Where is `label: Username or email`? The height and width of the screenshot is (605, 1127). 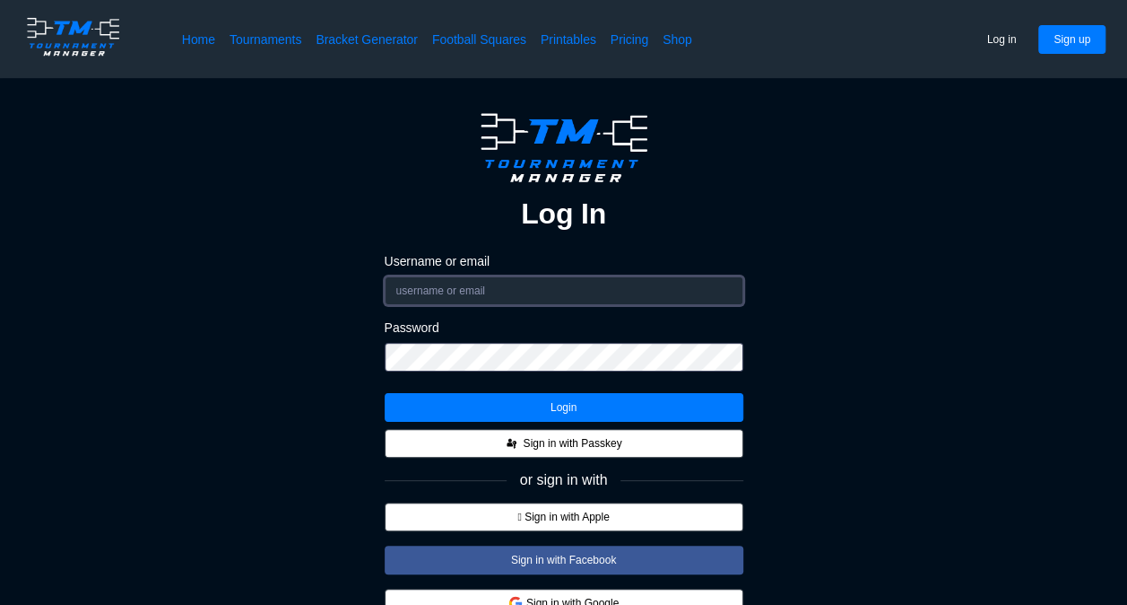 label: Username or email is located at coordinates (564, 261).